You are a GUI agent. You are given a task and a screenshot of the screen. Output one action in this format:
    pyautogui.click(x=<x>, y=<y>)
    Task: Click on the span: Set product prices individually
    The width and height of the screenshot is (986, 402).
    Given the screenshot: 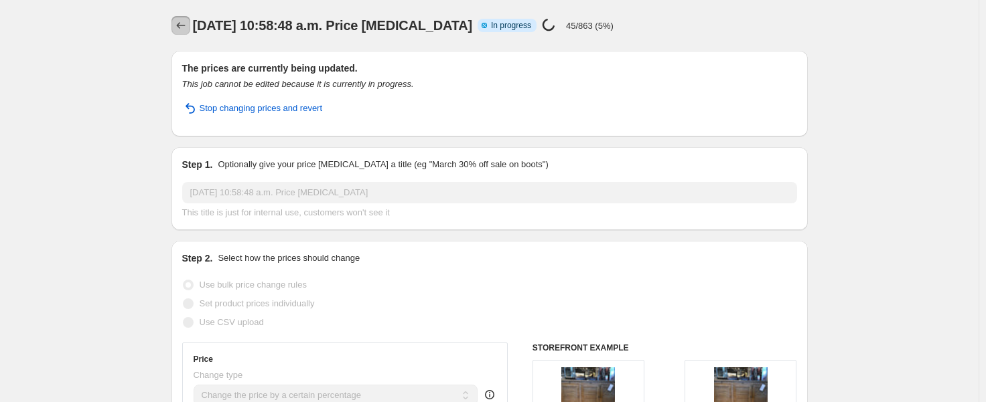 What is the action you would take?
    pyautogui.click(x=257, y=303)
    